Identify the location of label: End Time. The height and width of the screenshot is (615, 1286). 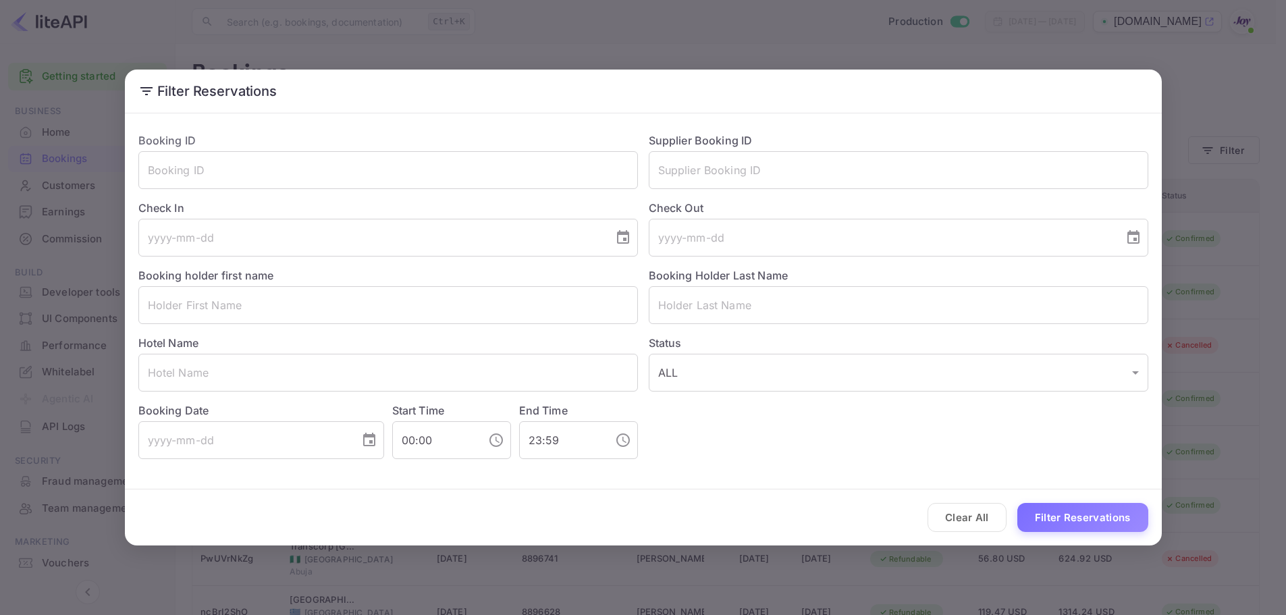
(544, 411).